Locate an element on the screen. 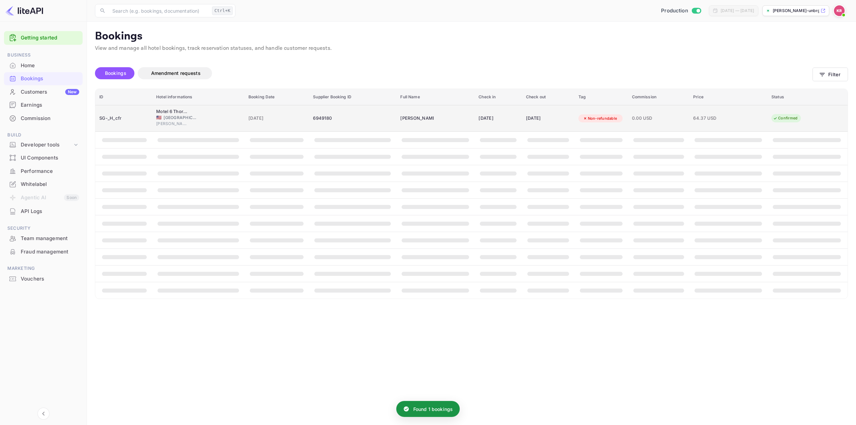 This screenshot has width=856, height=425. span: 64.37 USD is located at coordinates (710, 118).